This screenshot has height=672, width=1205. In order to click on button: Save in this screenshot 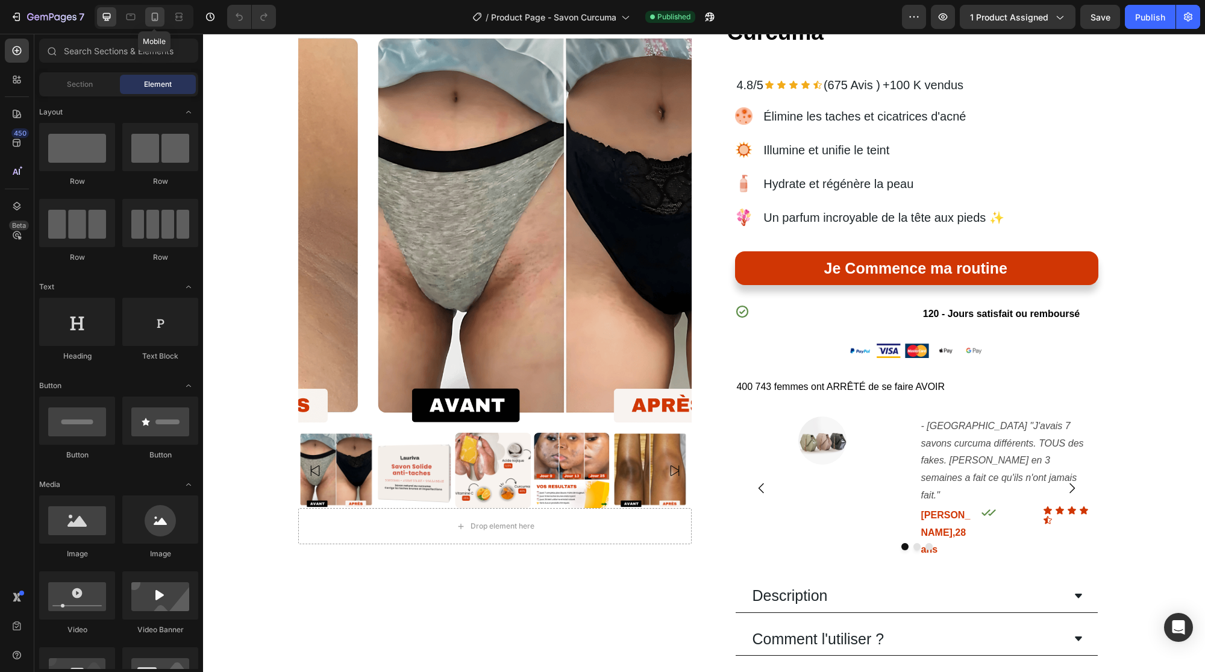, I will do `click(1100, 17)`.